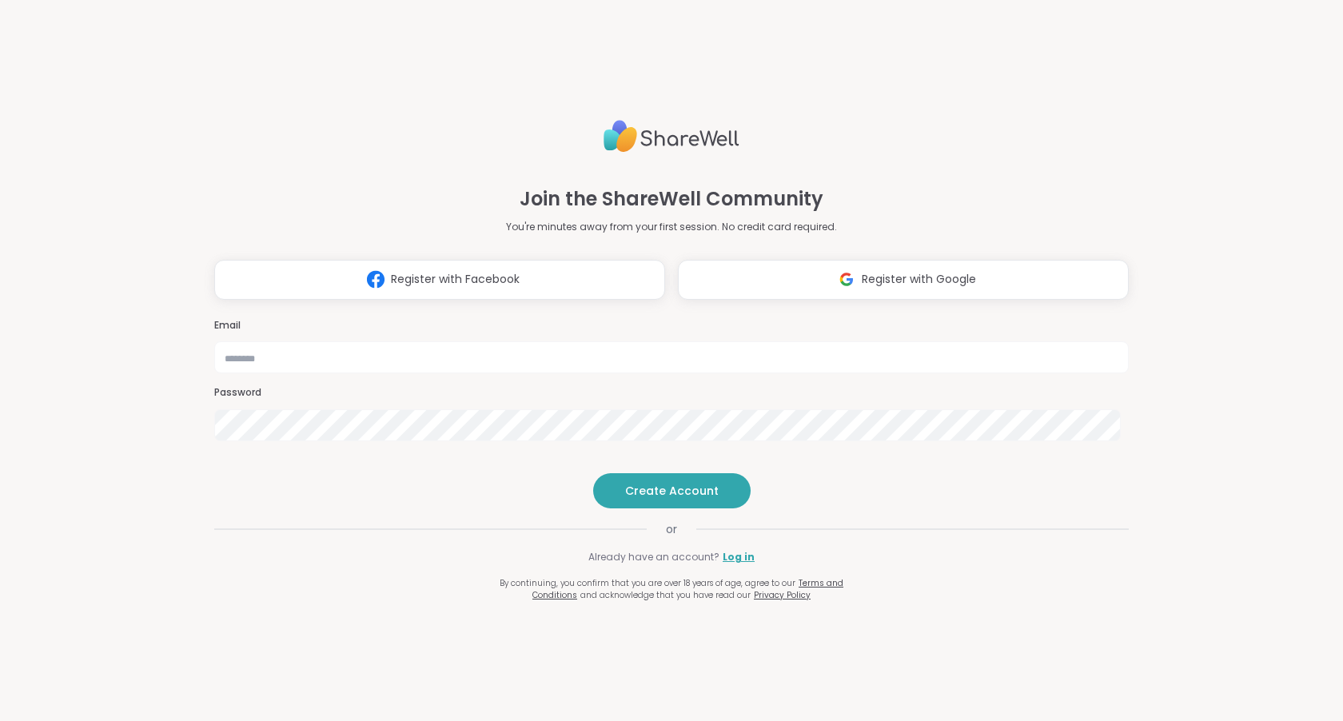 The image size is (1343, 721). Describe the element at coordinates (455, 279) in the screenshot. I see `span: Register with Facebook` at that location.